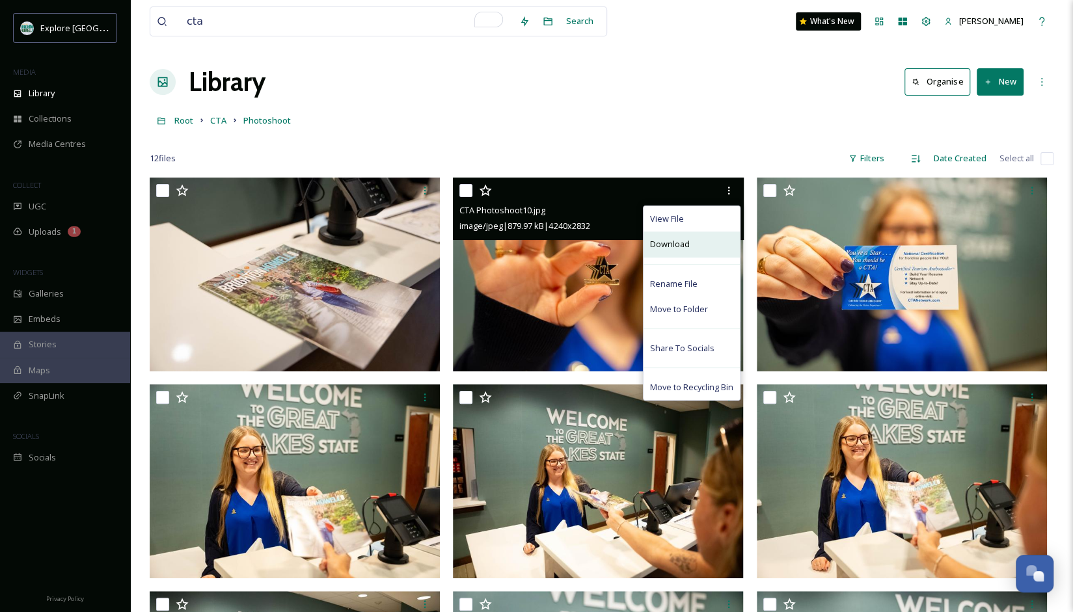 Image resolution: width=1073 pixels, height=612 pixels. I want to click on input: To enrich screen reader interactions, please activate Accessibility in Grammarly extension settings, so click(346, 21).